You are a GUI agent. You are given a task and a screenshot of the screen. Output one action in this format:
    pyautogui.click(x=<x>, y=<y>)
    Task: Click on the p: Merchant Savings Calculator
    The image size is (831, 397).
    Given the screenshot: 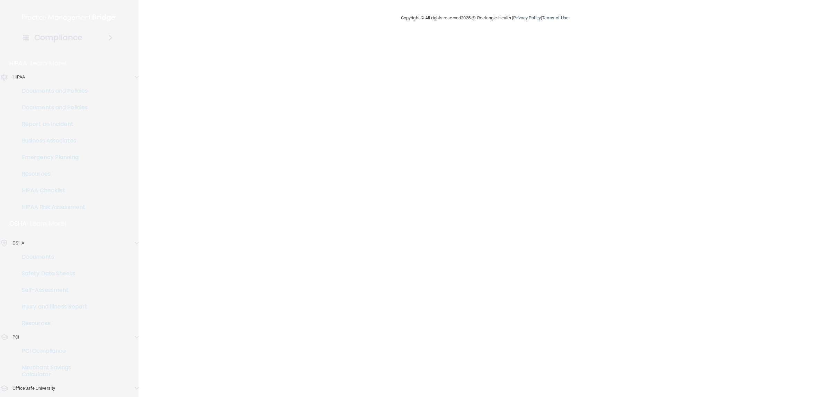 What is the action you would take?
    pyautogui.click(x=52, y=371)
    